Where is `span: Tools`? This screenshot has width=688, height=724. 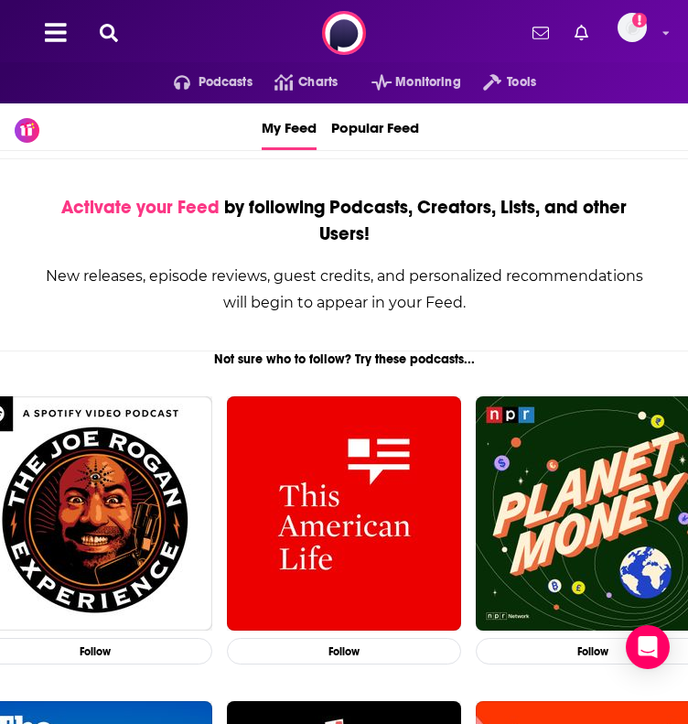 span: Tools is located at coordinates (521, 82).